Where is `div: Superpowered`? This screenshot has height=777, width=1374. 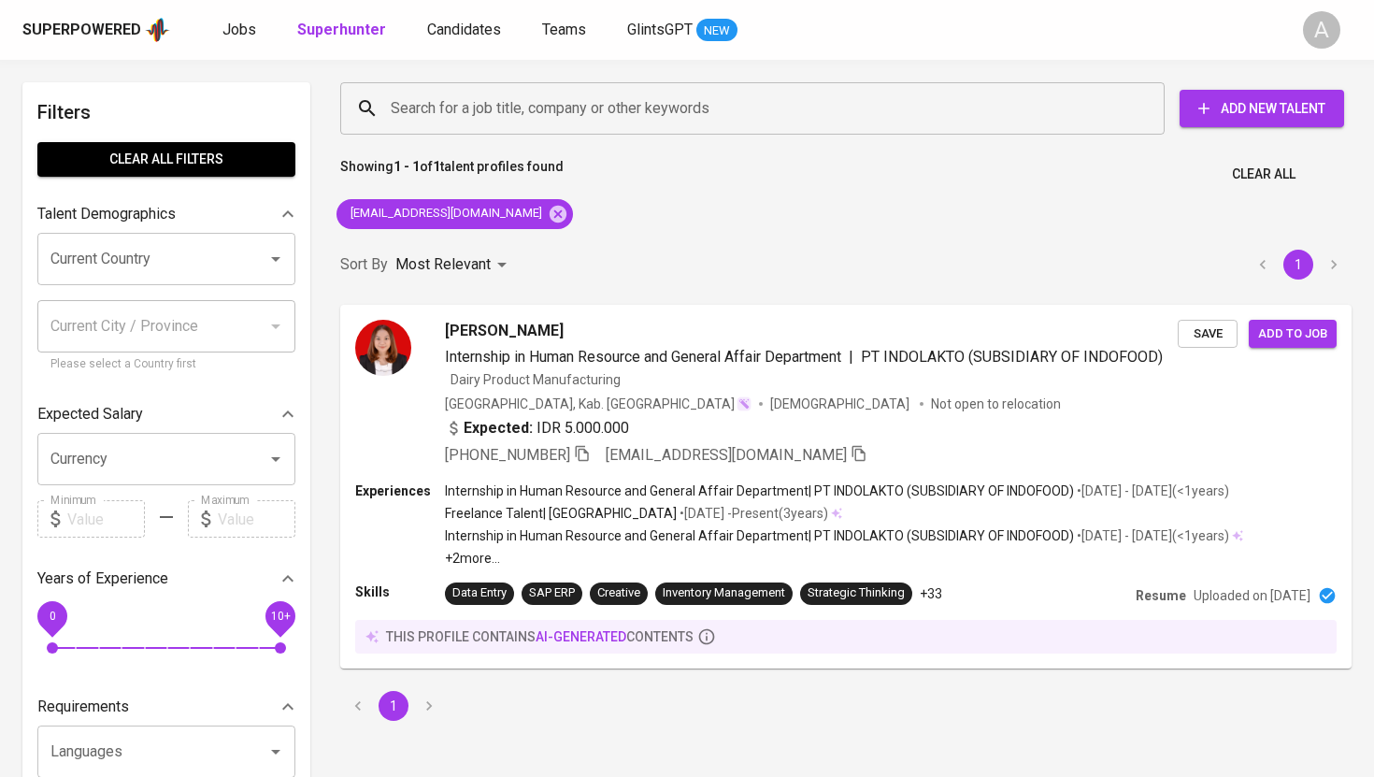
div: Superpowered is located at coordinates (81, 30).